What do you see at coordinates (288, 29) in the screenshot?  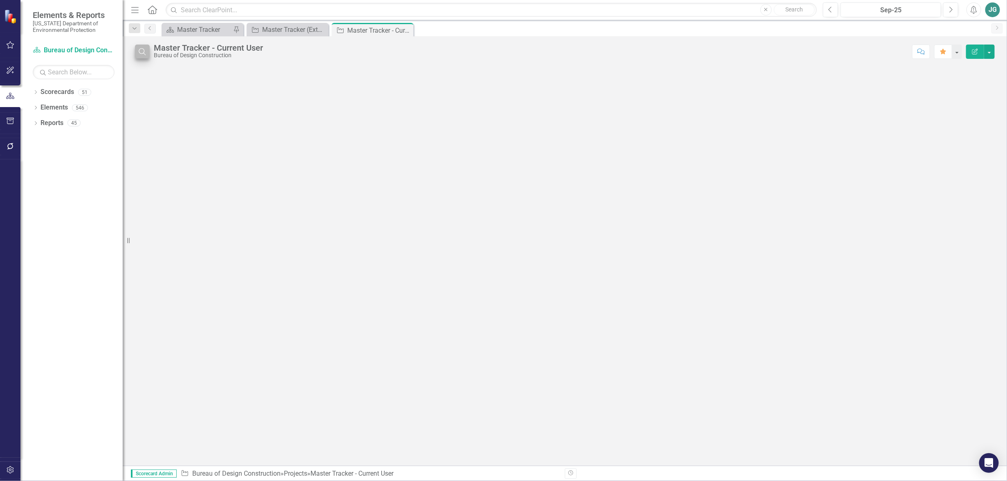 I see `a: Master Tracker (External)` at bounding box center [288, 29].